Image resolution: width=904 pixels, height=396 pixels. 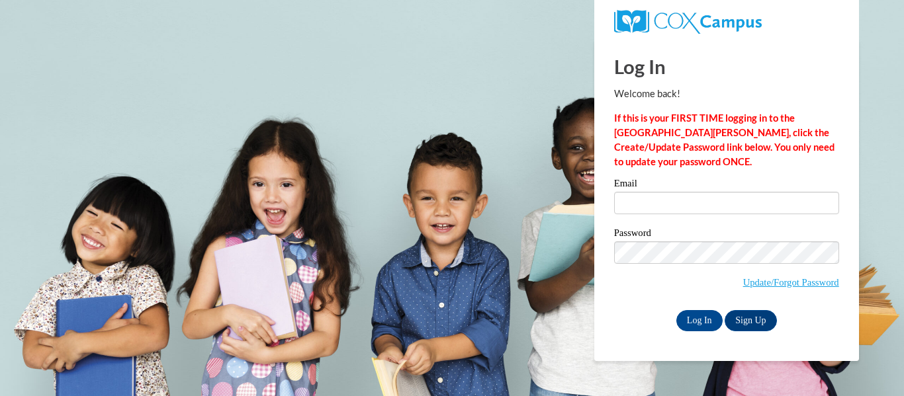 I want to click on a: COX Campus, so click(x=687, y=21).